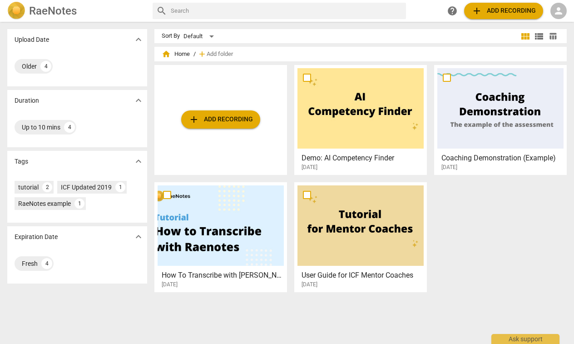  I want to click on div: Ask support, so click(526, 339).